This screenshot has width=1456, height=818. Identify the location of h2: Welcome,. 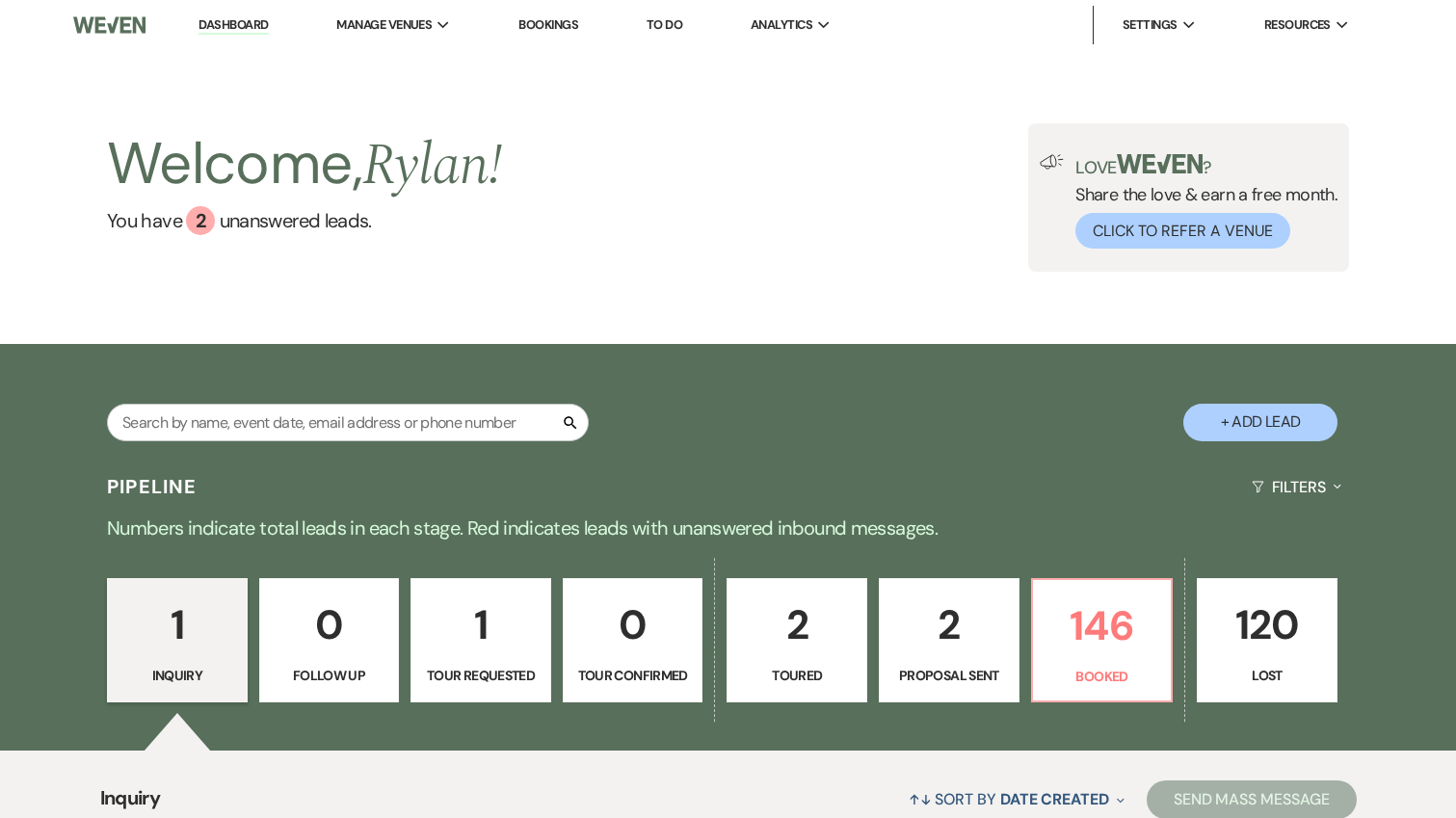
(305, 164).